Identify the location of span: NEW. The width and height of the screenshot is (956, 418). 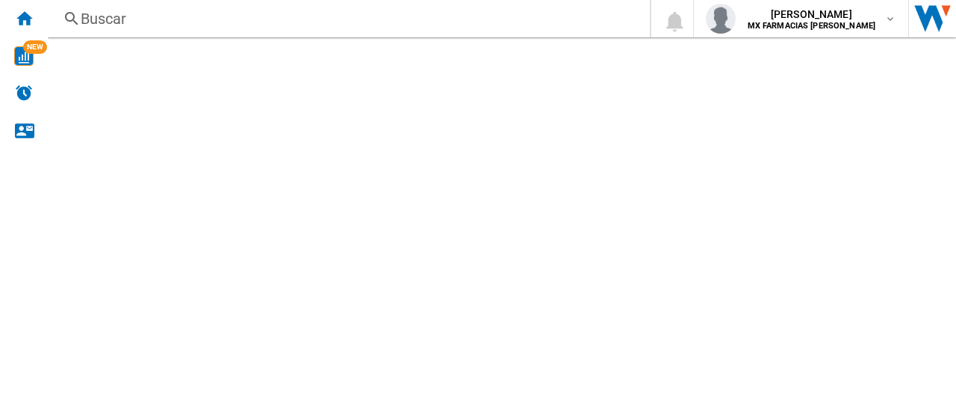
(35, 47).